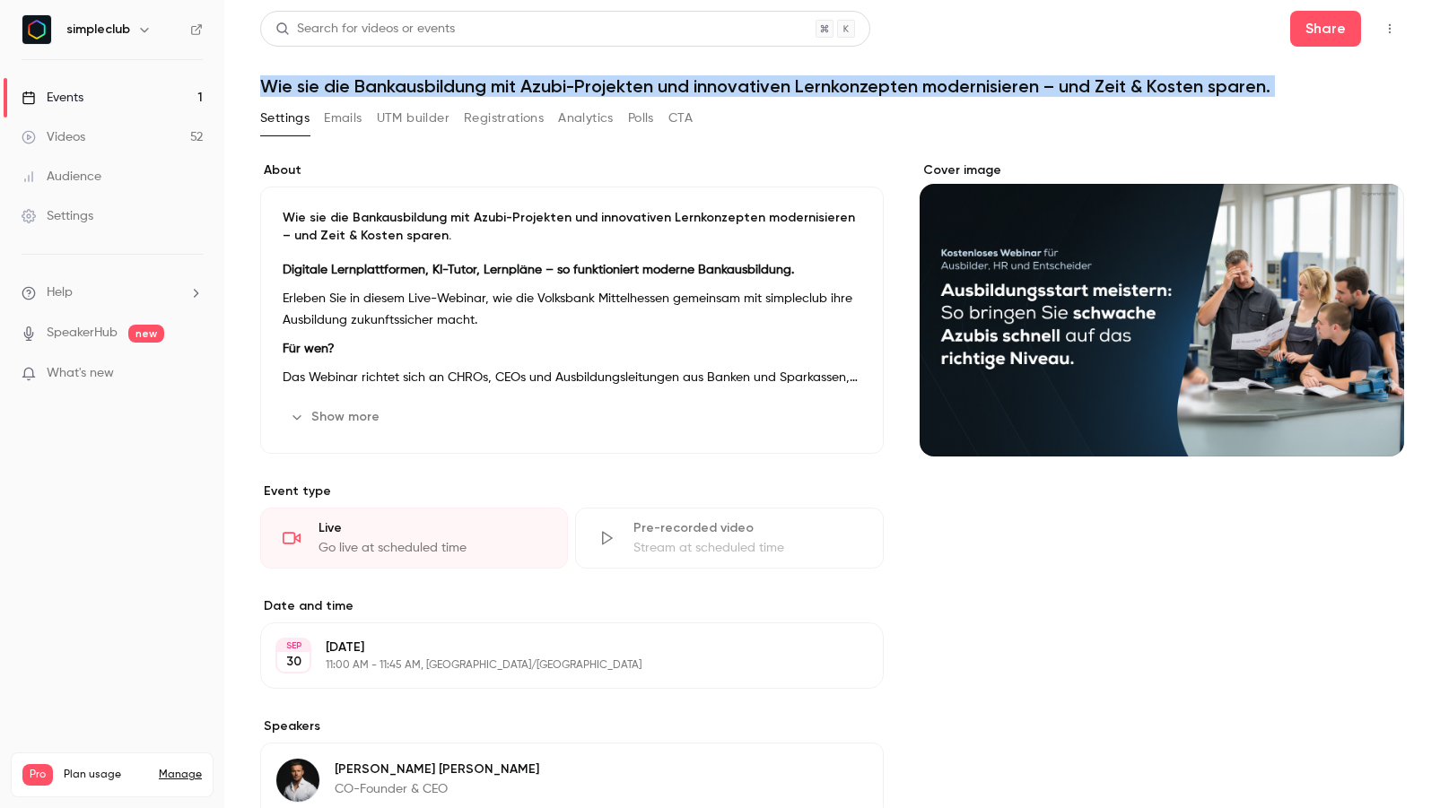 Image resolution: width=1440 pixels, height=808 pixels. What do you see at coordinates (746, 548) in the screenshot?
I see `div: Stream at scheduled time` at bounding box center [746, 548].